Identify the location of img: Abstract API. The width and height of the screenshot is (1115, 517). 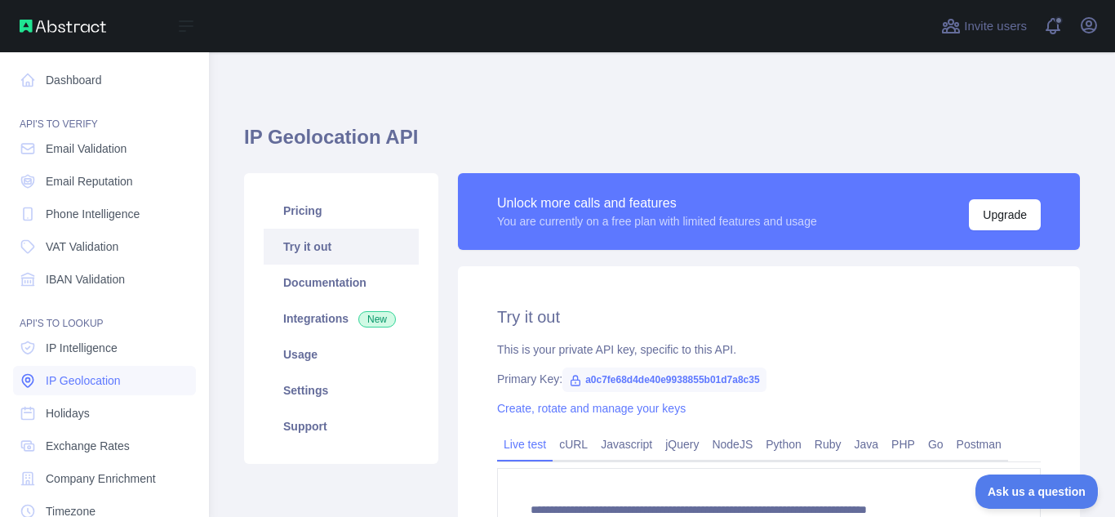
(63, 26).